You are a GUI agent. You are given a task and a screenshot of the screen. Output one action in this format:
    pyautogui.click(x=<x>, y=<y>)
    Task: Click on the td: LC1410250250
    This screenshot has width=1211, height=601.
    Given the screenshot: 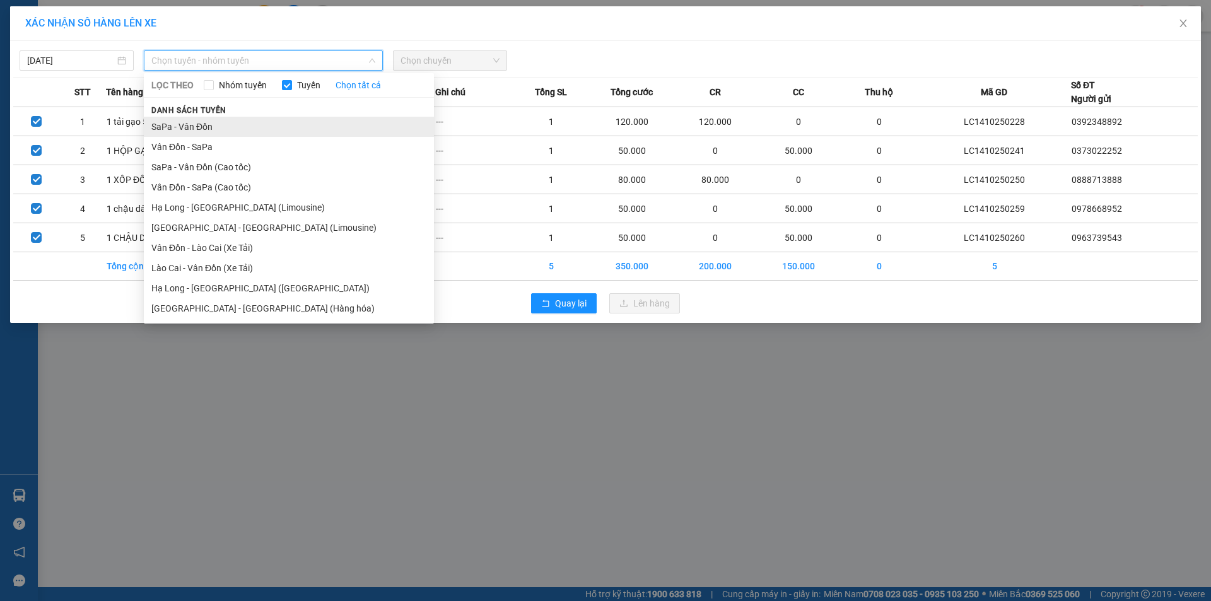 What is the action you would take?
    pyautogui.click(x=994, y=180)
    